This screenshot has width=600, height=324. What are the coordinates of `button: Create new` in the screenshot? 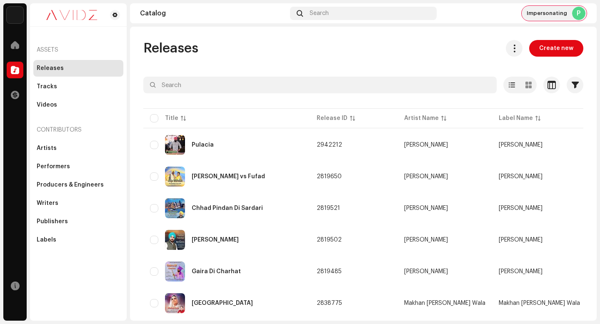 It's located at (556, 48).